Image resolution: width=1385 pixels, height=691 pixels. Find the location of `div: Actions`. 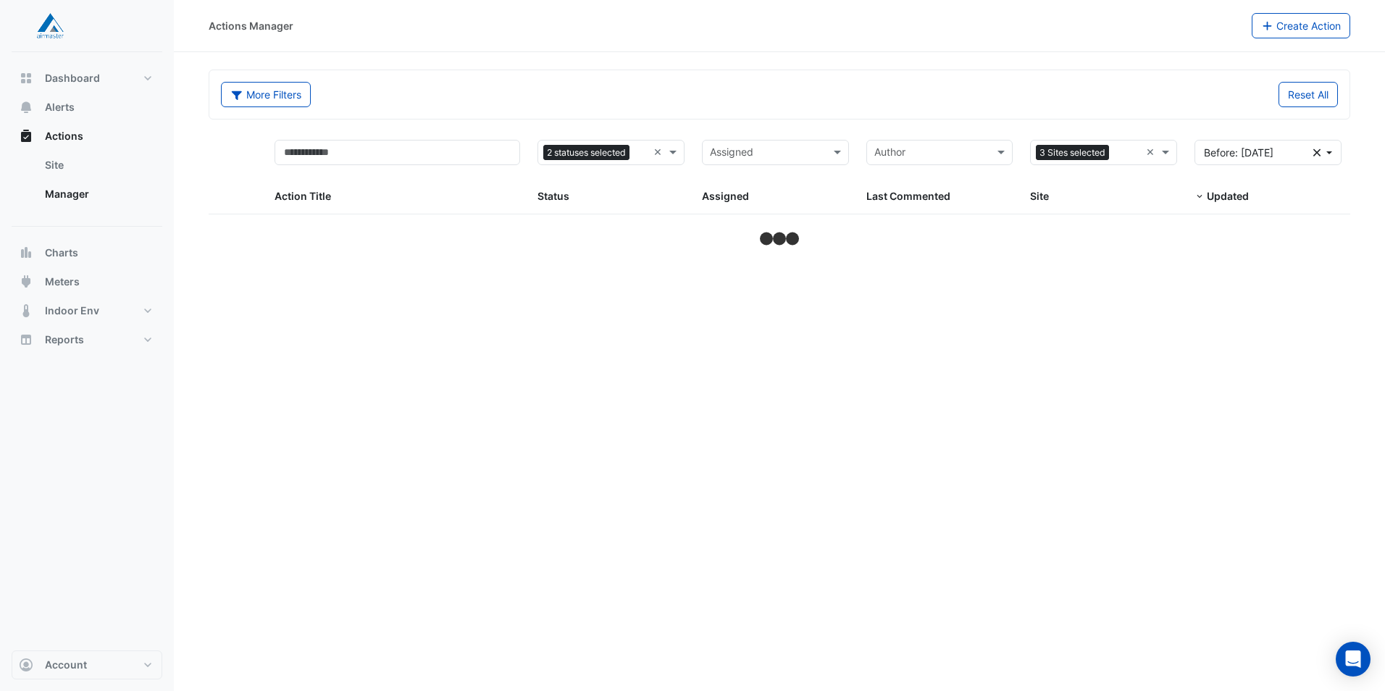

div: Actions is located at coordinates (87, 183).